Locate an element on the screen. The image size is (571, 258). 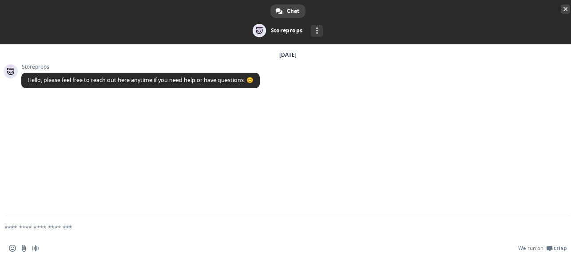
span: Close chat is located at coordinates (565, 9).